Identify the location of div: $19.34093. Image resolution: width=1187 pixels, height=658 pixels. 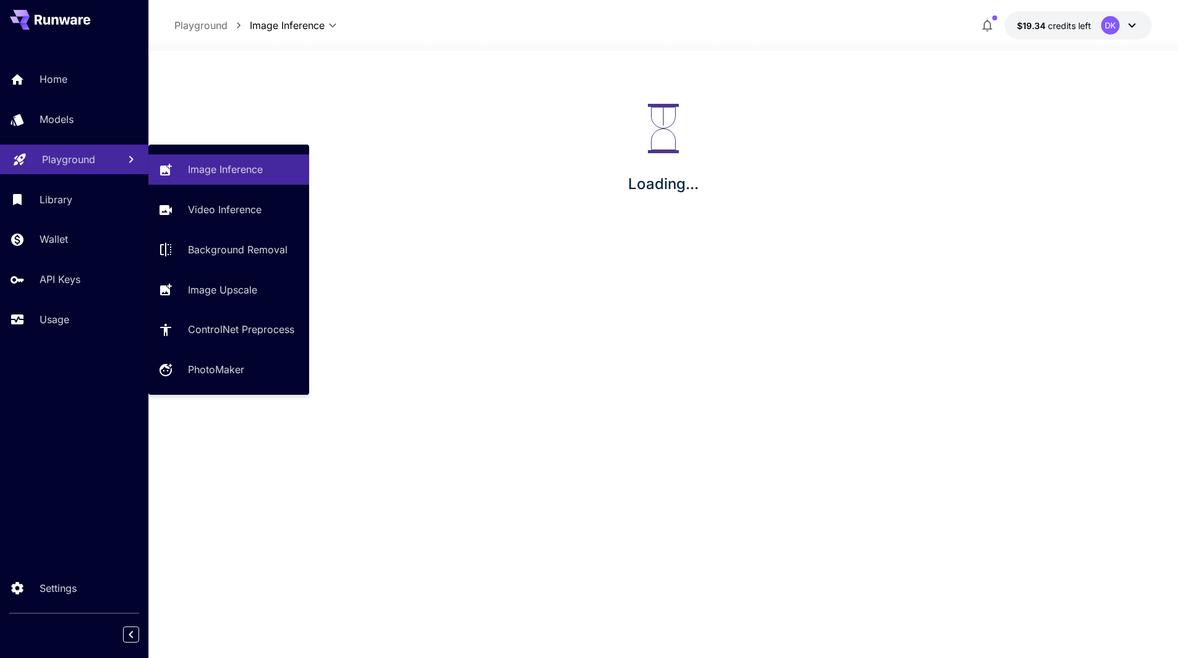
(1054, 25).